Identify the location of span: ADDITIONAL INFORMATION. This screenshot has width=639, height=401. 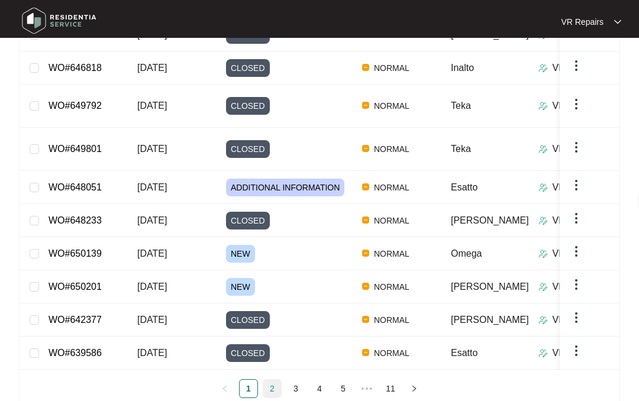
(285, 187).